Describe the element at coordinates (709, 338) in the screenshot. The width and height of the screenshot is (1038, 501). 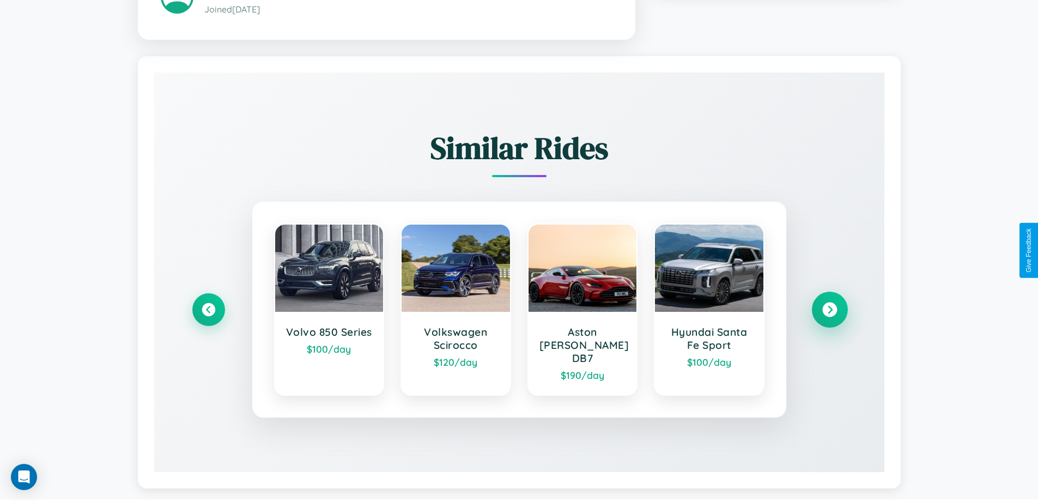
I see `h3: Hyundai Santa Fe Sport` at that location.